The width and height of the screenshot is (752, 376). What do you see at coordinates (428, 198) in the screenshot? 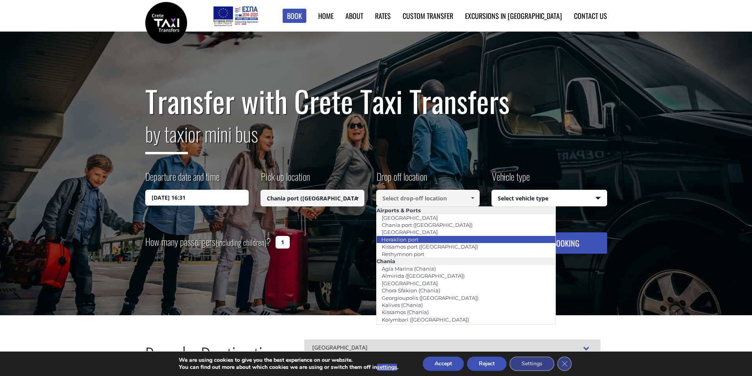
I see `input: Select drop-off location` at bounding box center [428, 198].